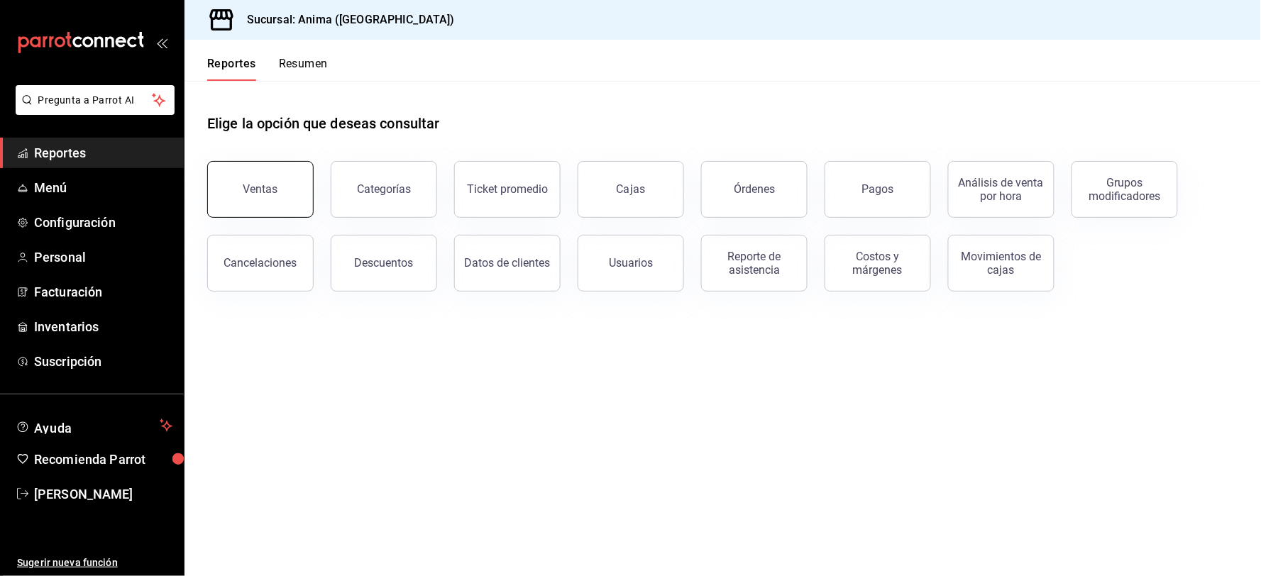  I want to click on button: Órdenes, so click(754, 189).